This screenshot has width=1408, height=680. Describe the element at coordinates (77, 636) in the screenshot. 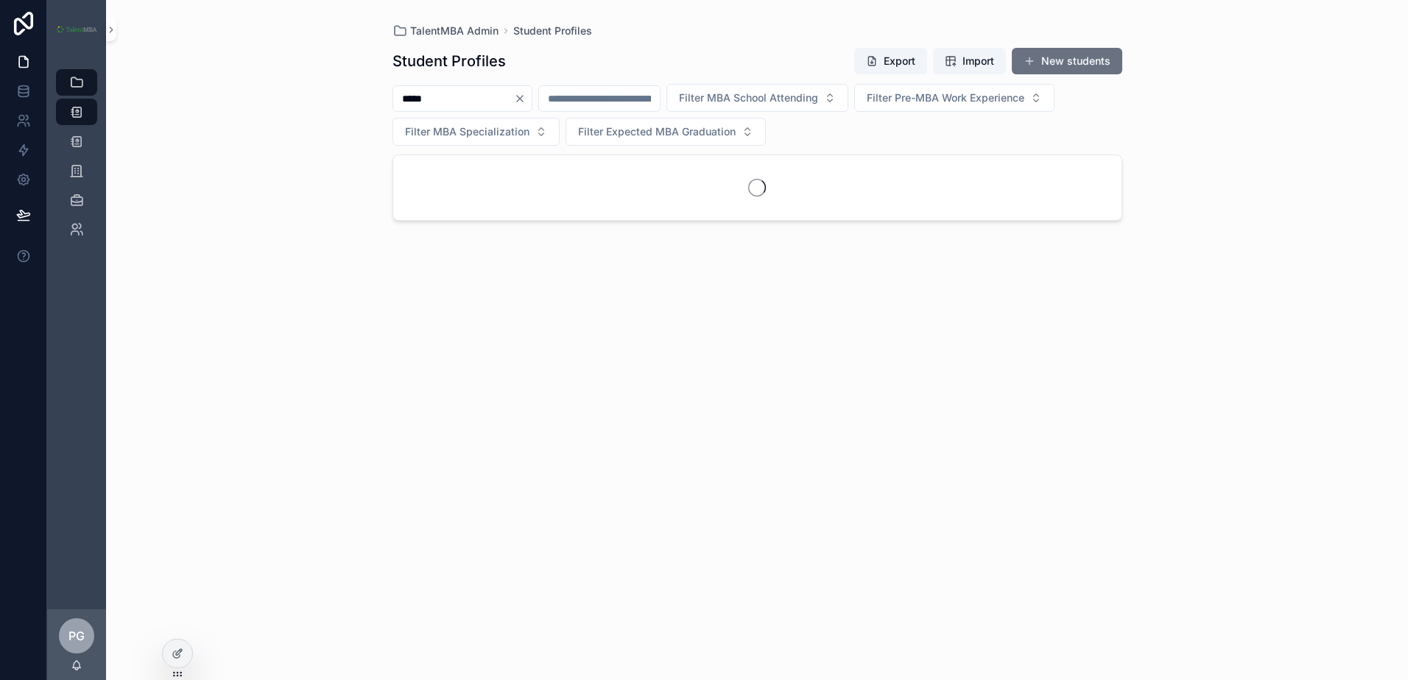

I see `span: PG` at that location.